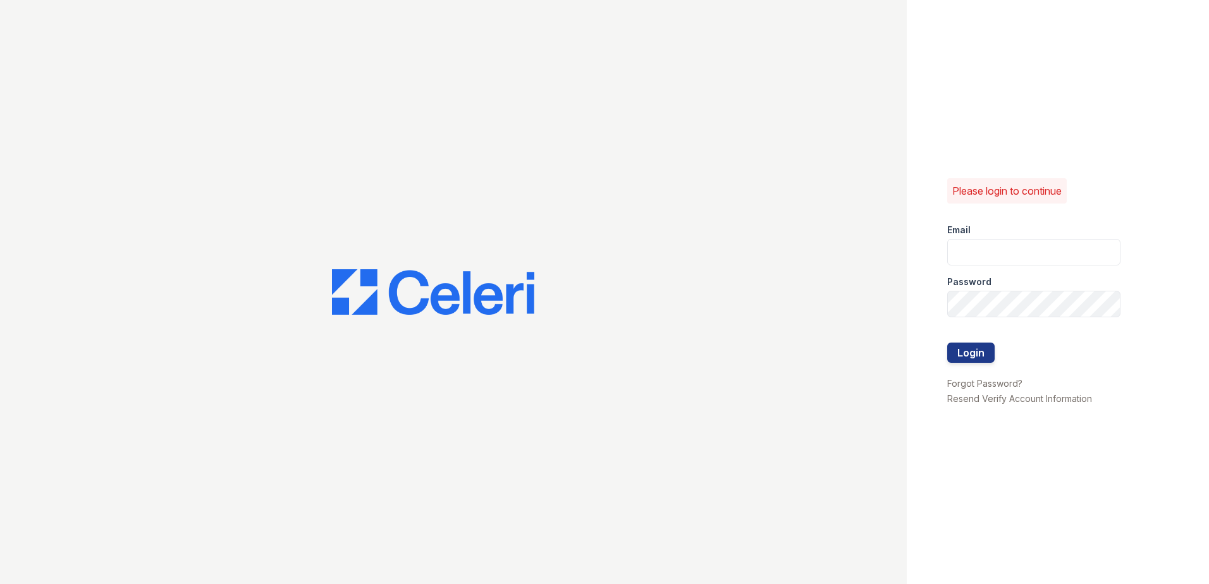 This screenshot has width=1209, height=584. Describe the element at coordinates (1007, 191) in the screenshot. I see `p: Please login to continue` at that location.